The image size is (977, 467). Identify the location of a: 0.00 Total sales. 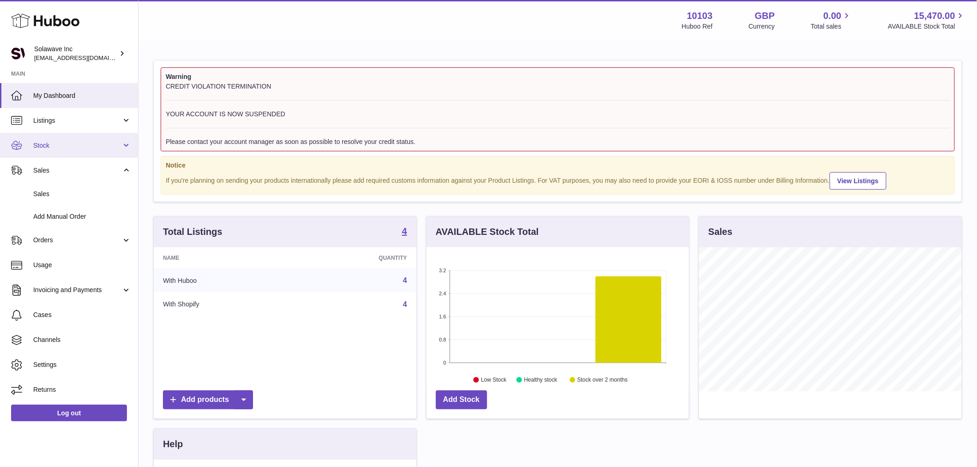
(831, 20).